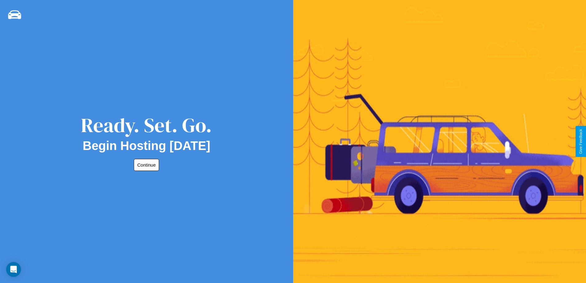 The image size is (586, 283). Describe the element at coordinates (581, 141) in the screenshot. I see `div: Give Feedback` at that location.